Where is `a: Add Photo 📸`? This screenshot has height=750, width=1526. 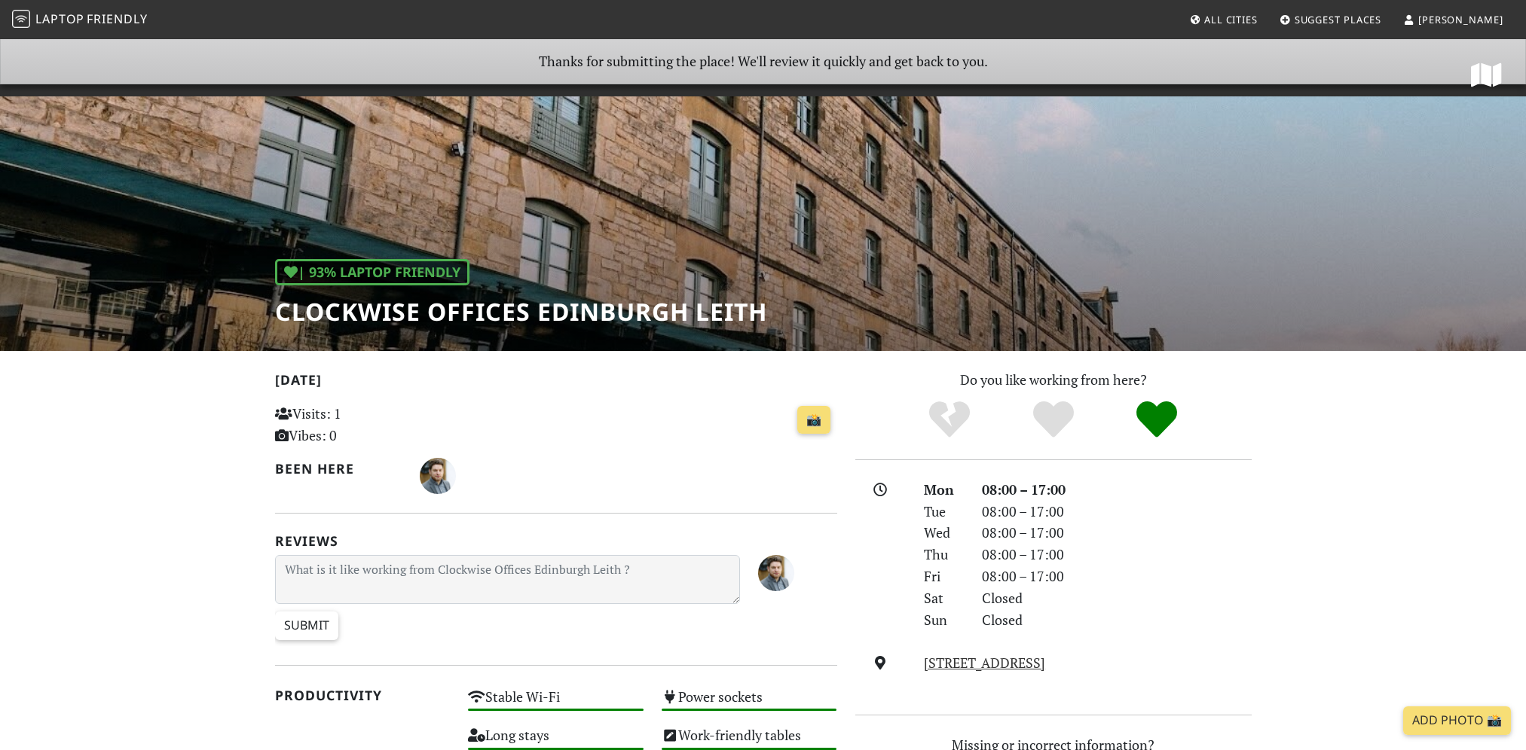 a: Add Photo 📸 is located at coordinates (1456, 721).